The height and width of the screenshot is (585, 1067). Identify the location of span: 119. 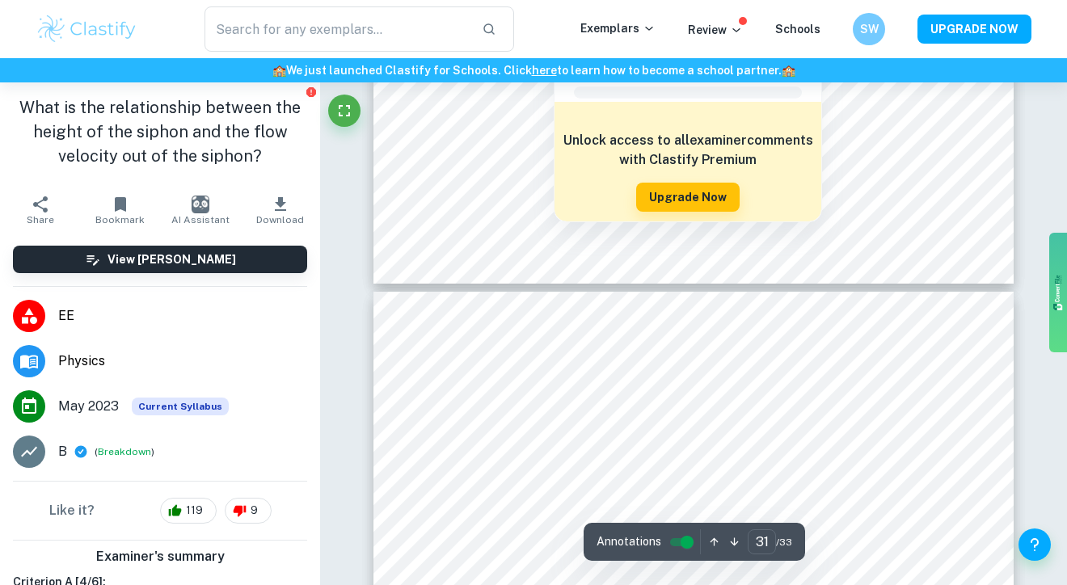
(194, 511).